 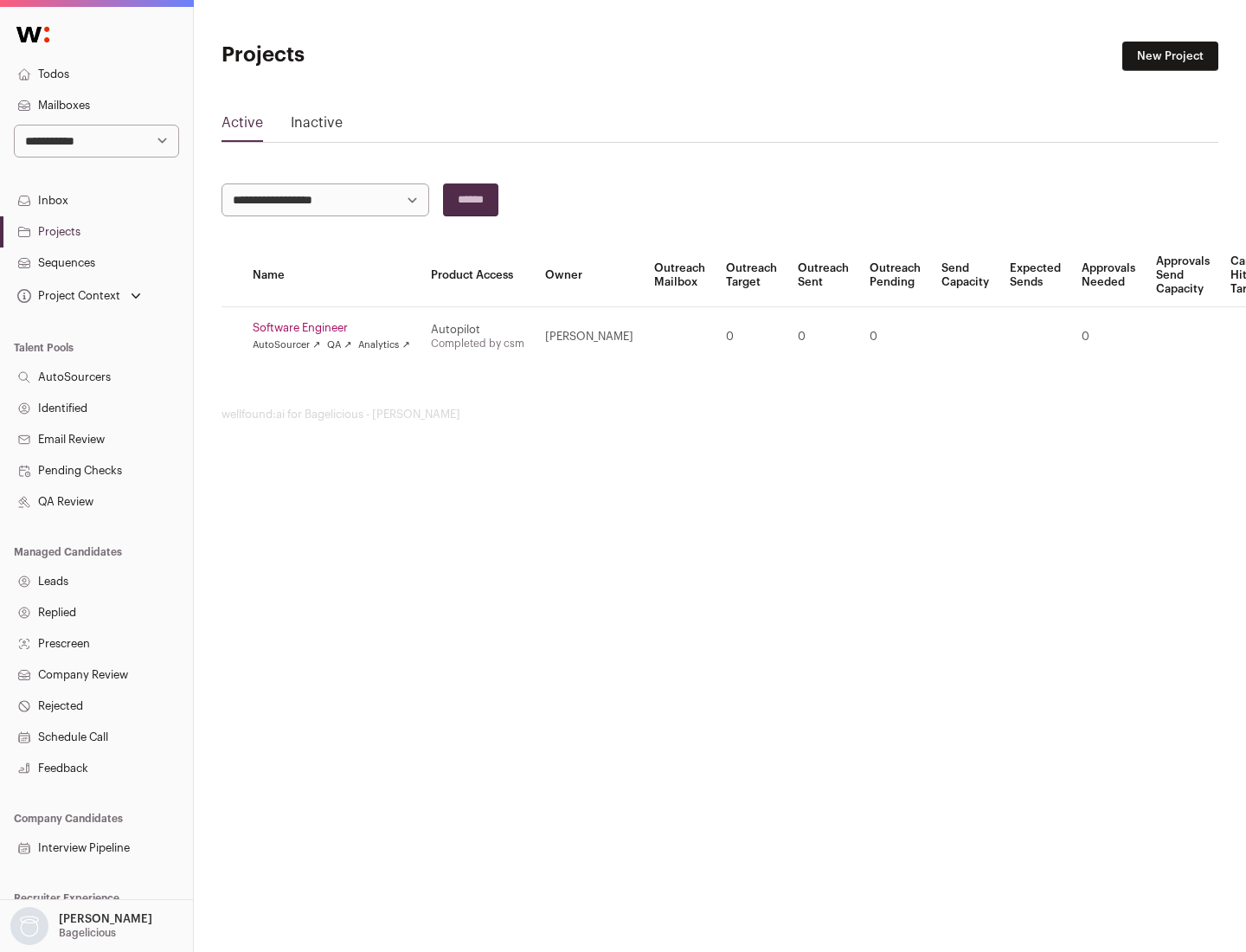 What do you see at coordinates (589, 276) in the screenshot?
I see `th: Owner` at bounding box center [589, 276].